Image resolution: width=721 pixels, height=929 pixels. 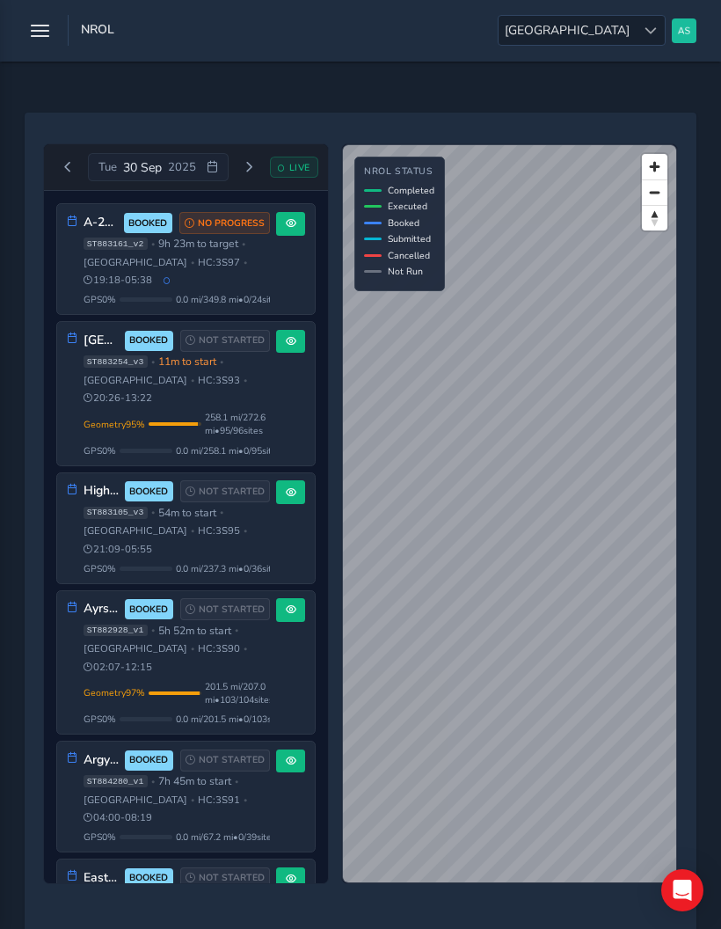 I want to click on button: Next day, so click(x=249, y=167).